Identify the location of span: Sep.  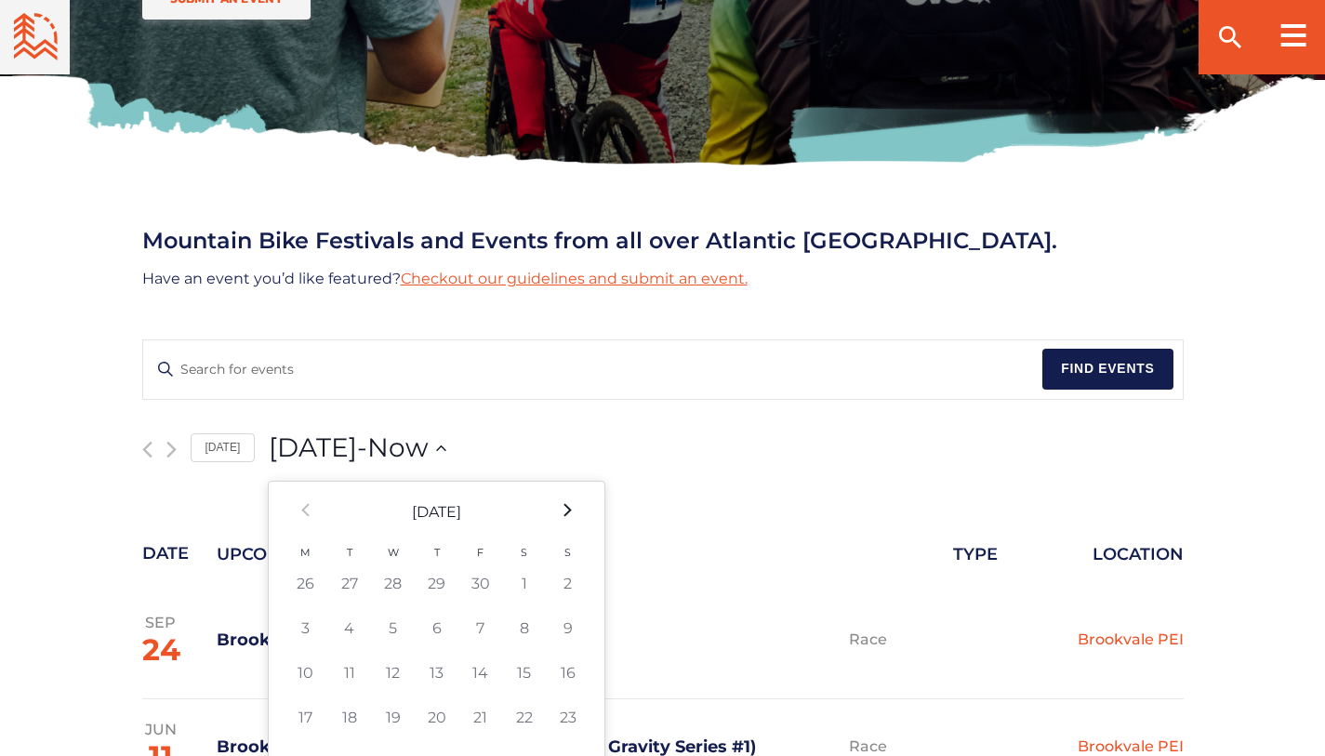
(161, 623).